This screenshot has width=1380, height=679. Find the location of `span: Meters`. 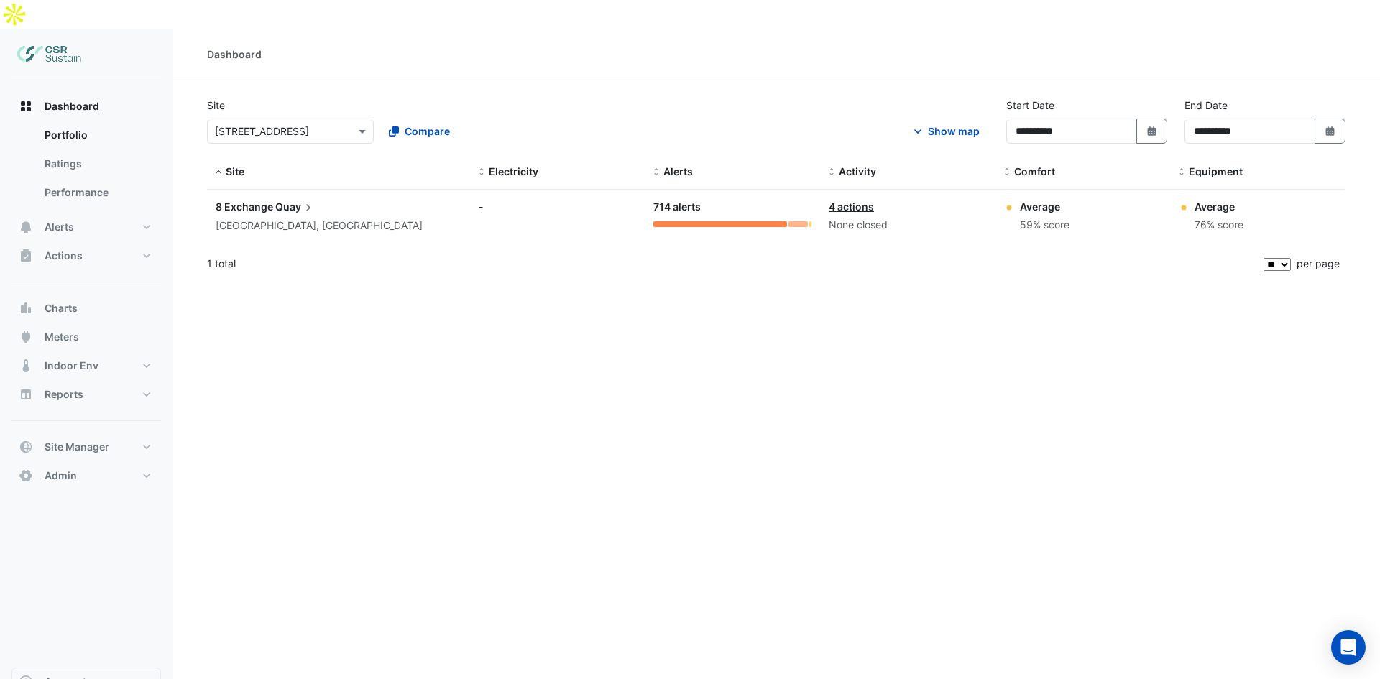

span: Meters is located at coordinates (62, 337).